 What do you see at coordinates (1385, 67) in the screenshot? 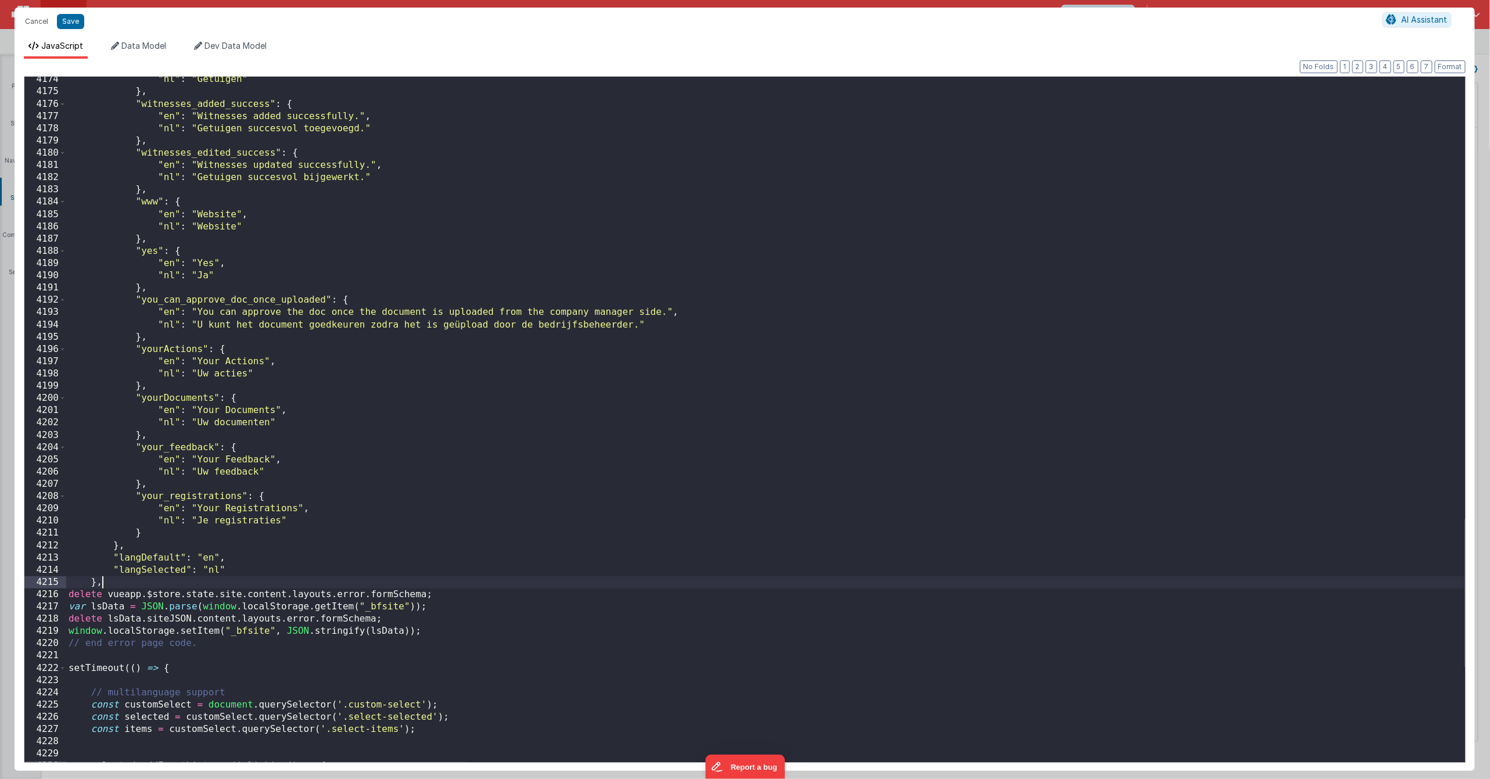
I see `button: 4` at bounding box center [1385, 67].